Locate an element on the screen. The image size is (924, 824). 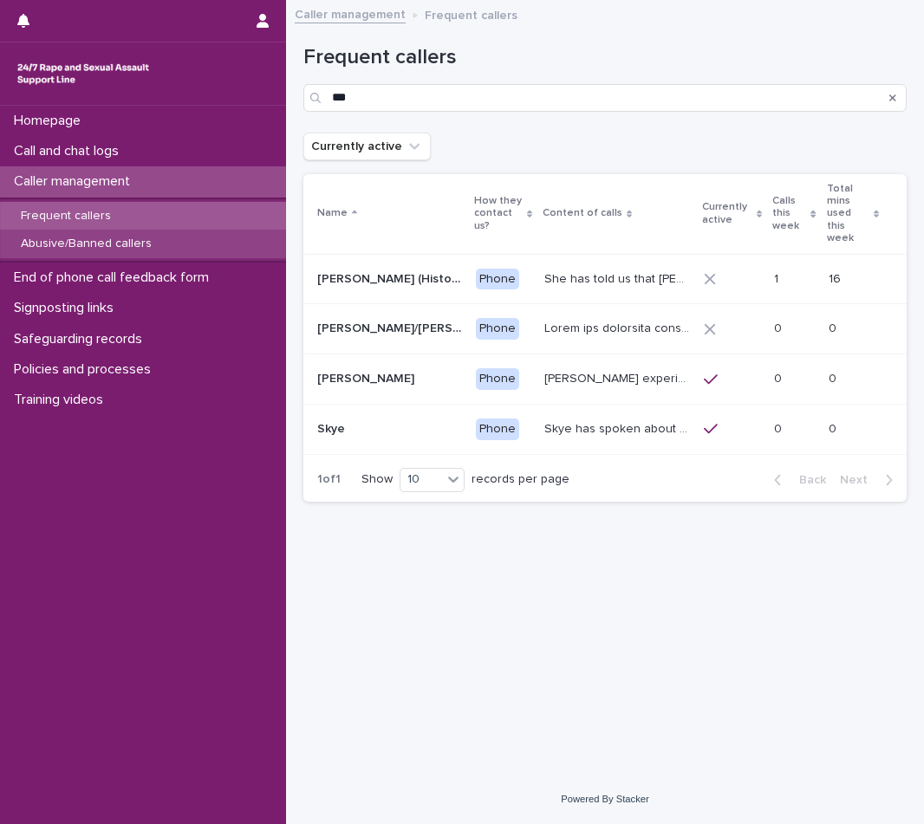
p: How they contact us? is located at coordinates (498, 213).